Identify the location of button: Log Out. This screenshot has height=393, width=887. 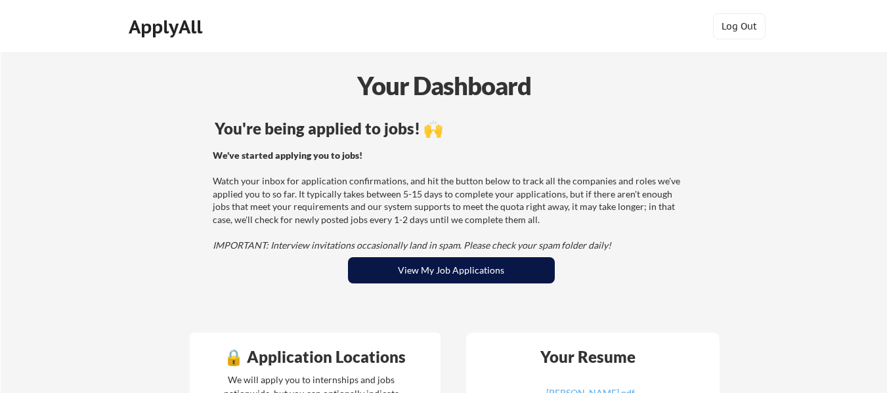
(740, 26).